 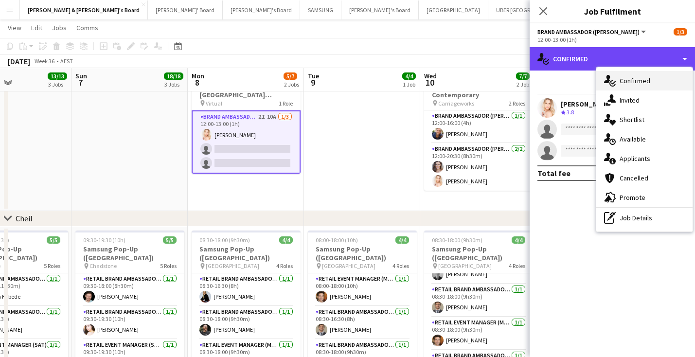 What do you see at coordinates (59, 28) in the screenshot?
I see `span: Jobs` at bounding box center [59, 28].